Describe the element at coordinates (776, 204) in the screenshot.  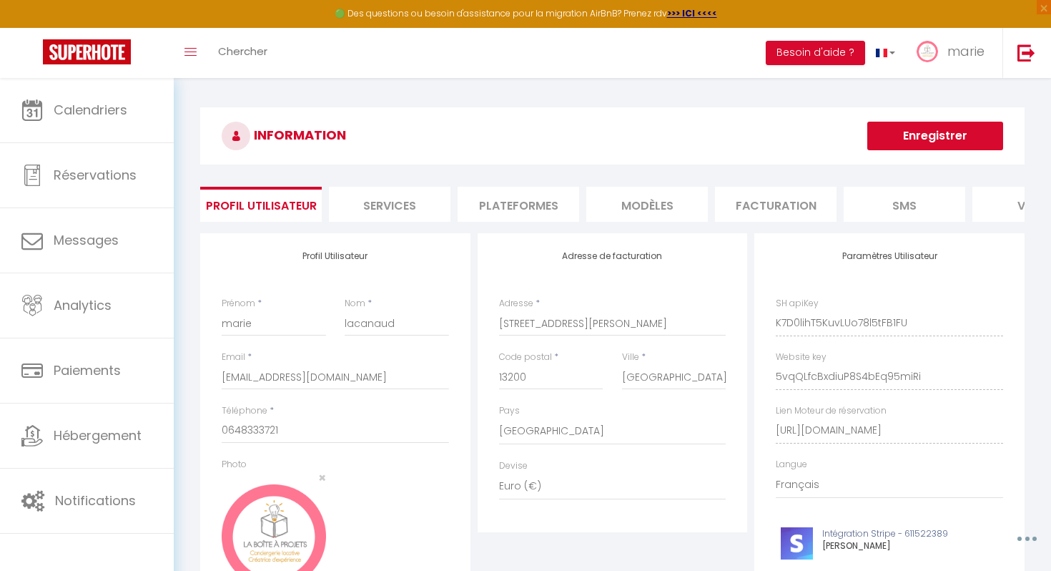
I see `li: Facturation` at that location.